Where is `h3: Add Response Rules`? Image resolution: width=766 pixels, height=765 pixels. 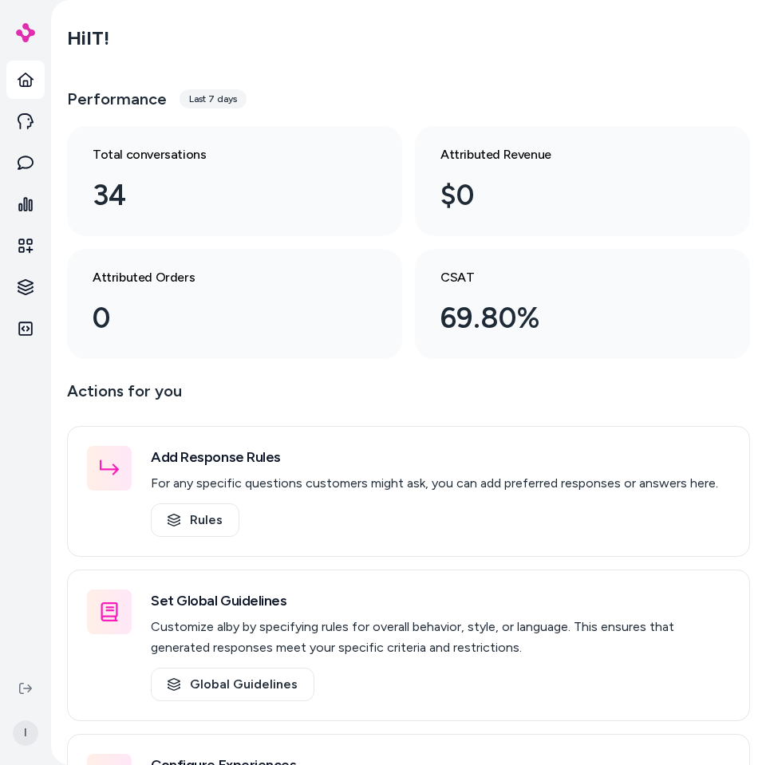 h3: Add Response Rules is located at coordinates (434, 457).